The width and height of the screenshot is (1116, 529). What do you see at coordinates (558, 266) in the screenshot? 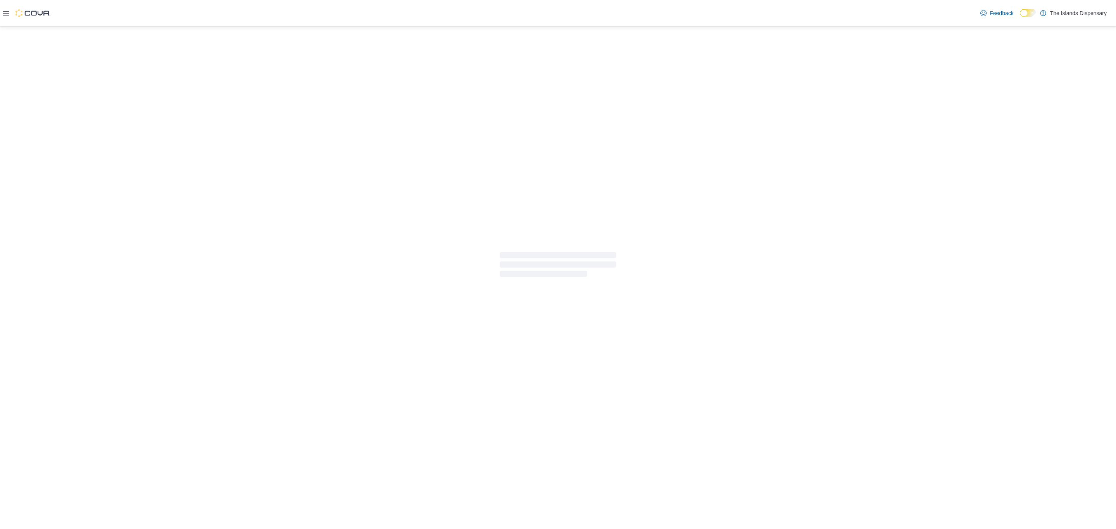
I see `span: Loading` at bounding box center [558, 266].